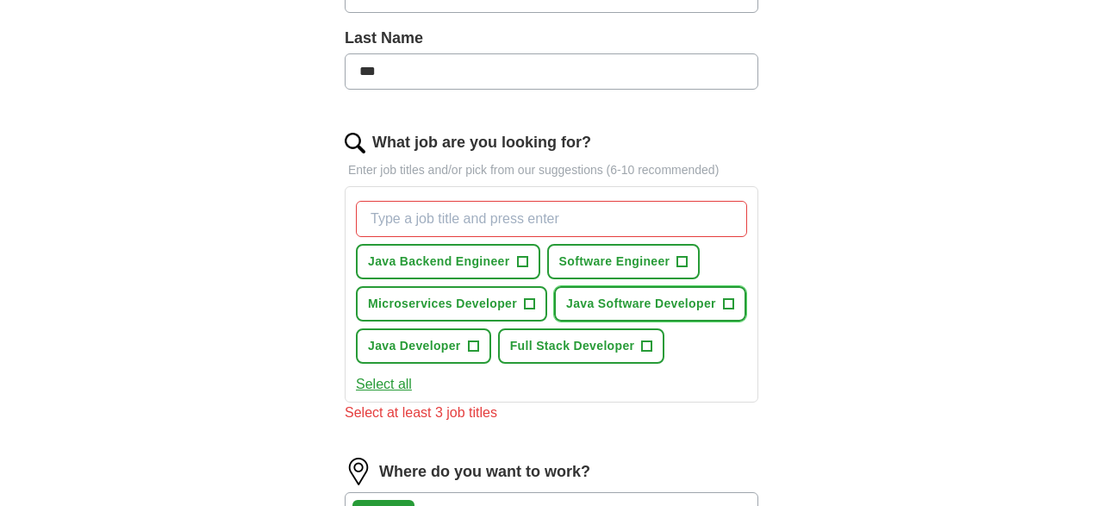  I want to click on button: Java Software Developer, so click(650, 303).